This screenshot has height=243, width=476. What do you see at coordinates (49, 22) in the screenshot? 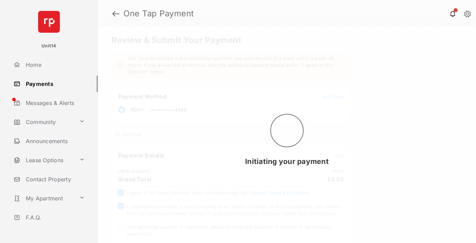
I see `img: svg+xml;base64,PHN2ZyB4bWxucz0iaHR0cDovL3d3dy53My5vcmcvMjAwMC9zdmciIHdpZHRoPSI2NCIgaGVpZ2h0PSI2NC...` at bounding box center [49, 22].